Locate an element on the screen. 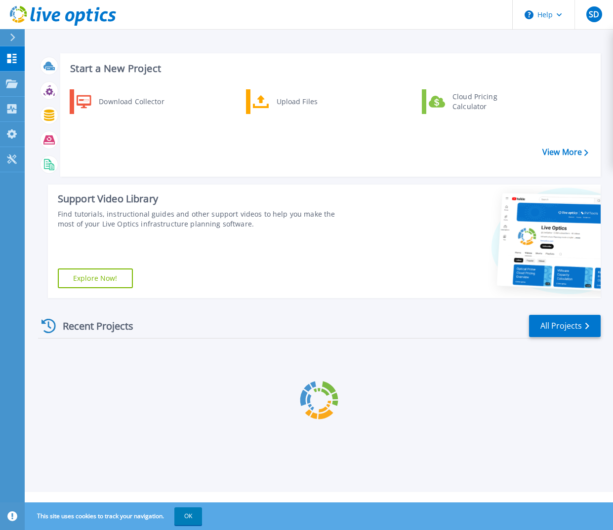  div: Upload Files is located at coordinates (308, 102).